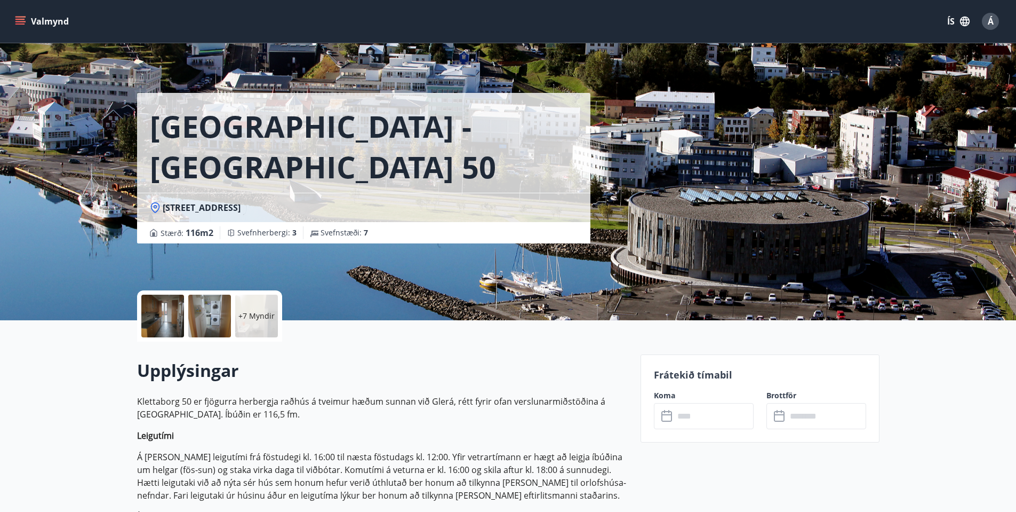 The width and height of the screenshot is (1016, 512). What do you see at coordinates (344, 233) in the screenshot?
I see `span: Svefnstæði :` at bounding box center [344, 233].